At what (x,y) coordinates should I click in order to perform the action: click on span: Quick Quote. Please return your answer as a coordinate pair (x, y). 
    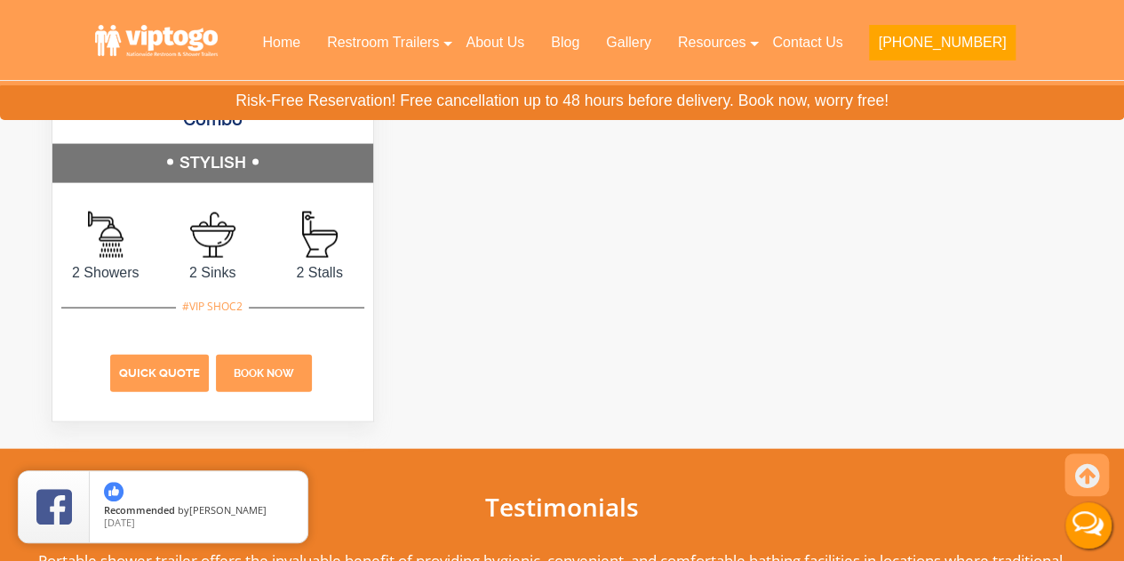
    Looking at the image, I should click on (159, 372).